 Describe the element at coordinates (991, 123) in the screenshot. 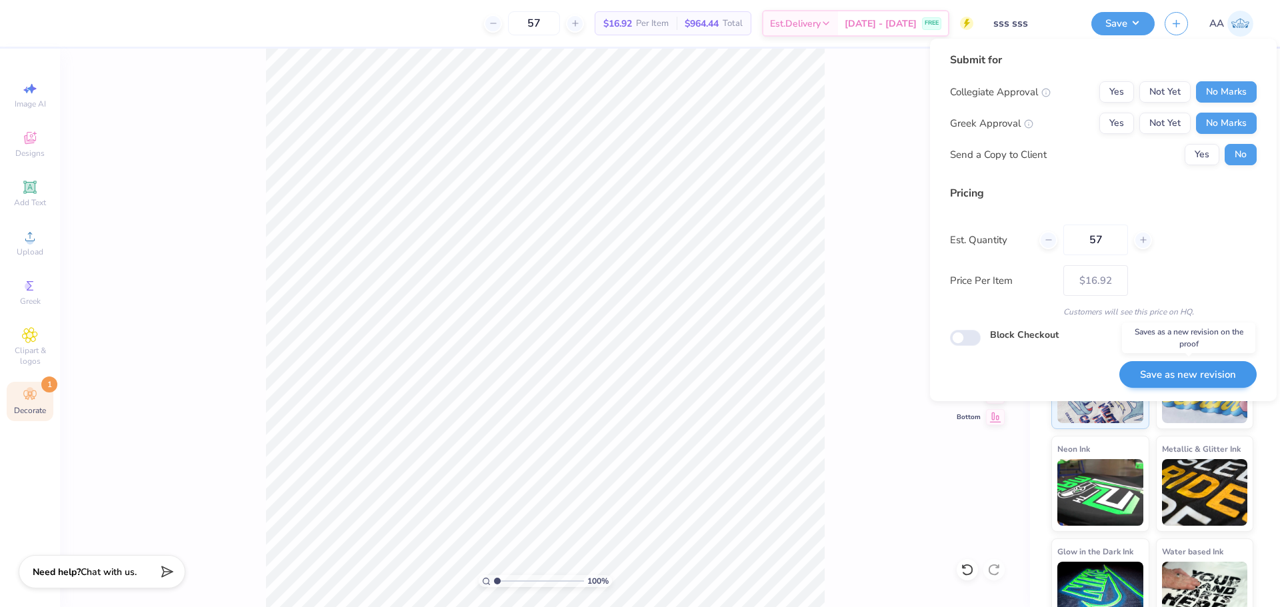

I see `div: Greek Approval` at that location.